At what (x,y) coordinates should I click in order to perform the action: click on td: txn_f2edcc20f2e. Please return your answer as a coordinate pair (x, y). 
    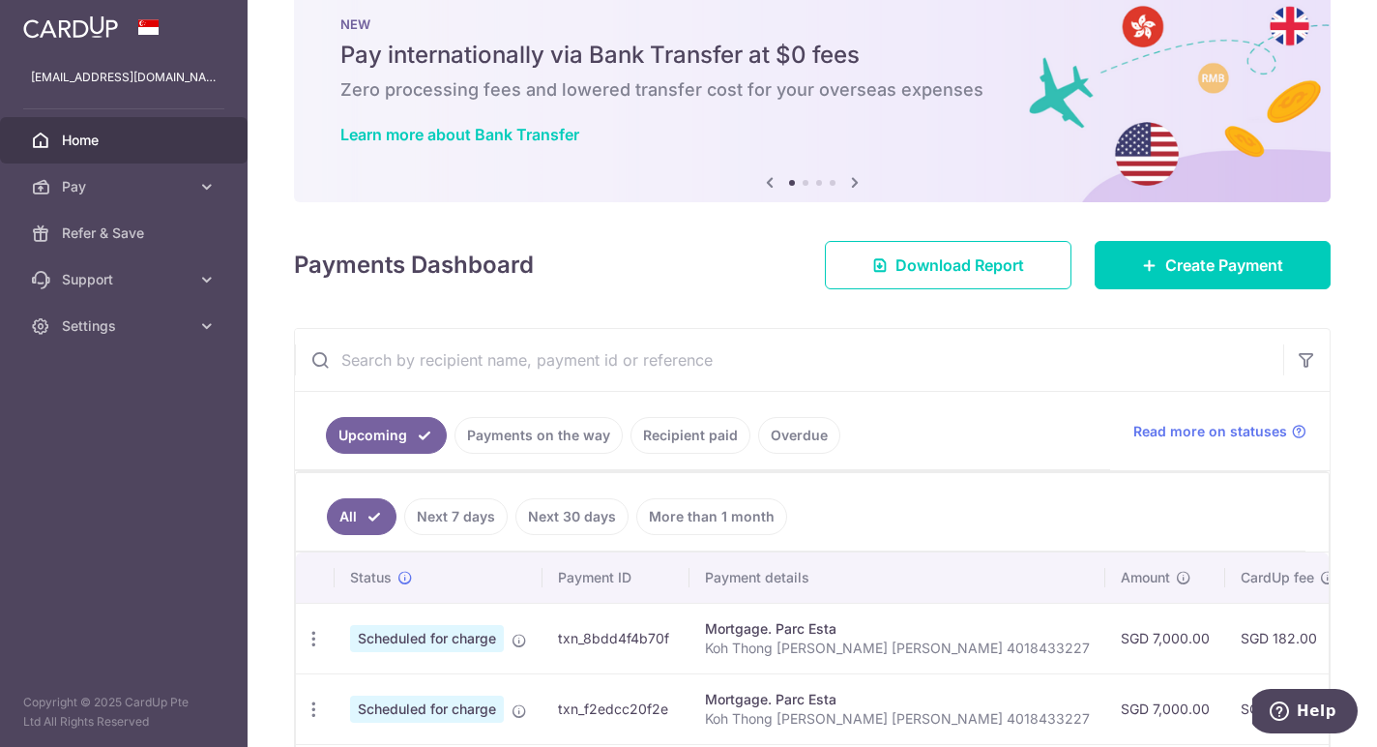
    Looking at the image, I should click on (616, 708).